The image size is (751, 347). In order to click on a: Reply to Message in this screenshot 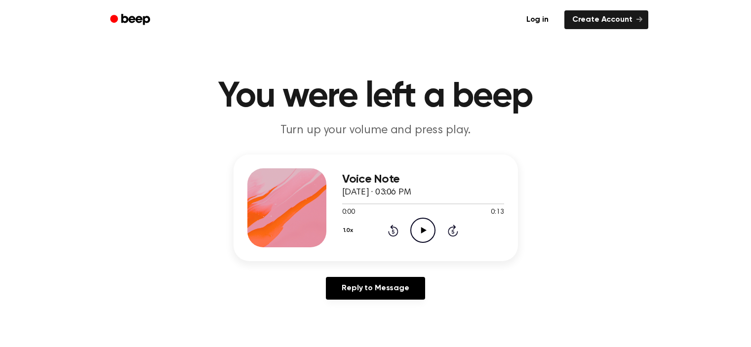, I will do `click(375, 288)`.